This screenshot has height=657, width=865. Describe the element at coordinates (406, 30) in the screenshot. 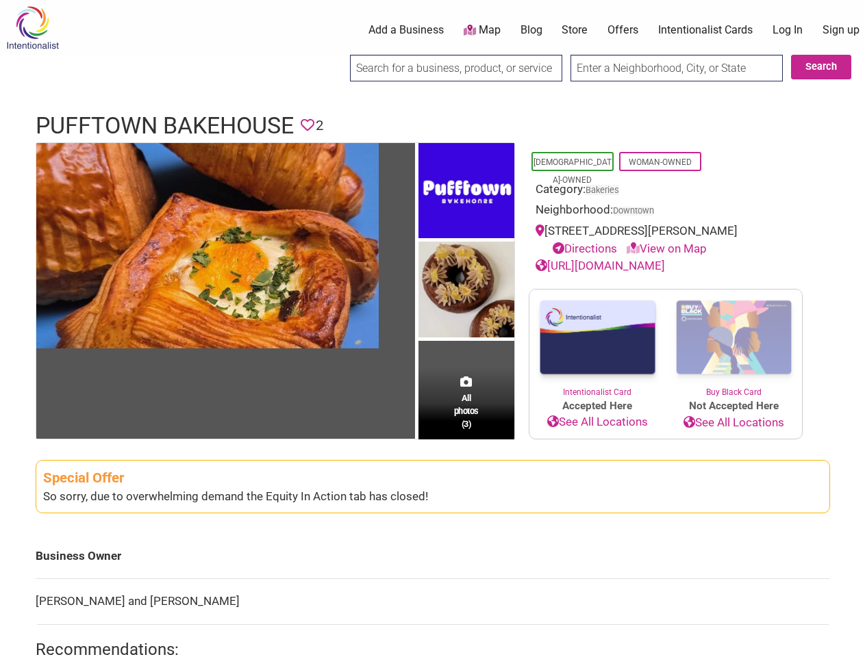

I see `a: Add a Business` at that location.